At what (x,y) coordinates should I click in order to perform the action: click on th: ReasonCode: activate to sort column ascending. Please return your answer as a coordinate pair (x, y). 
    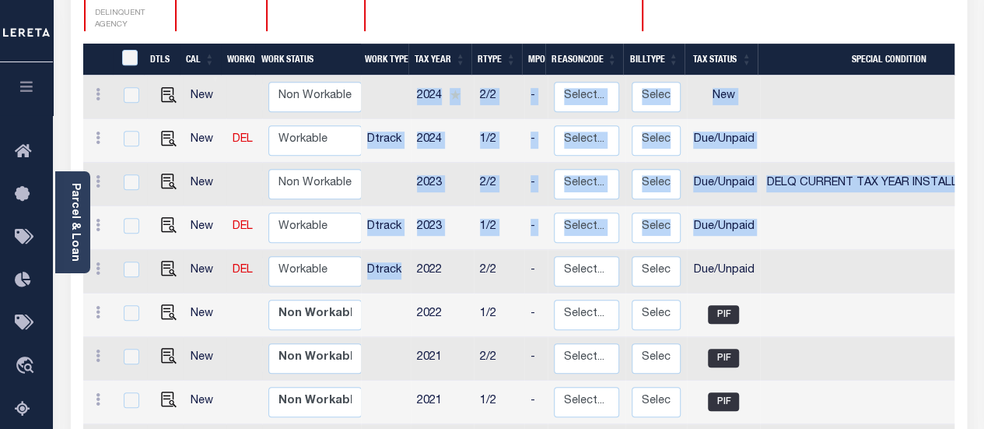
    Looking at the image, I should click on (584, 59).